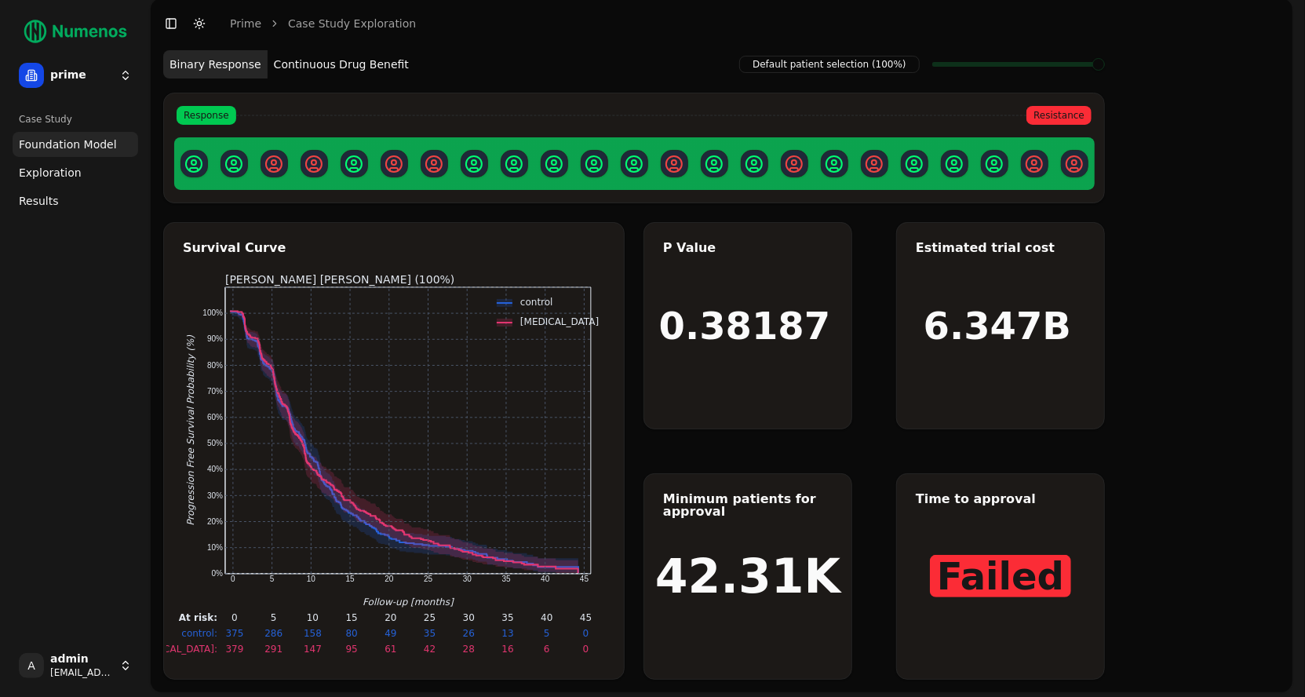 This screenshot has height=697, width=1305. What do you see at coordinates (745, 326) in the screenshot?
I see `h1: 0.38187` at bounding box center [745, 326].